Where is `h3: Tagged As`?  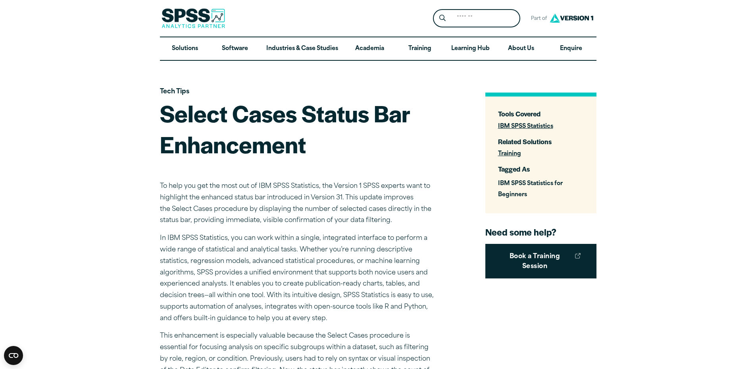 h3: Tagged As is located at coordinates (541, 169).